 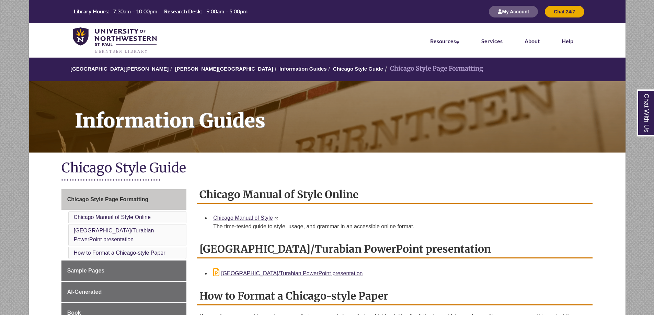 What do you see at coordinates (394, 195) in the screenshot?
I see `h2: Chicago Manual of Style Online` at bounding box center [394, 195].